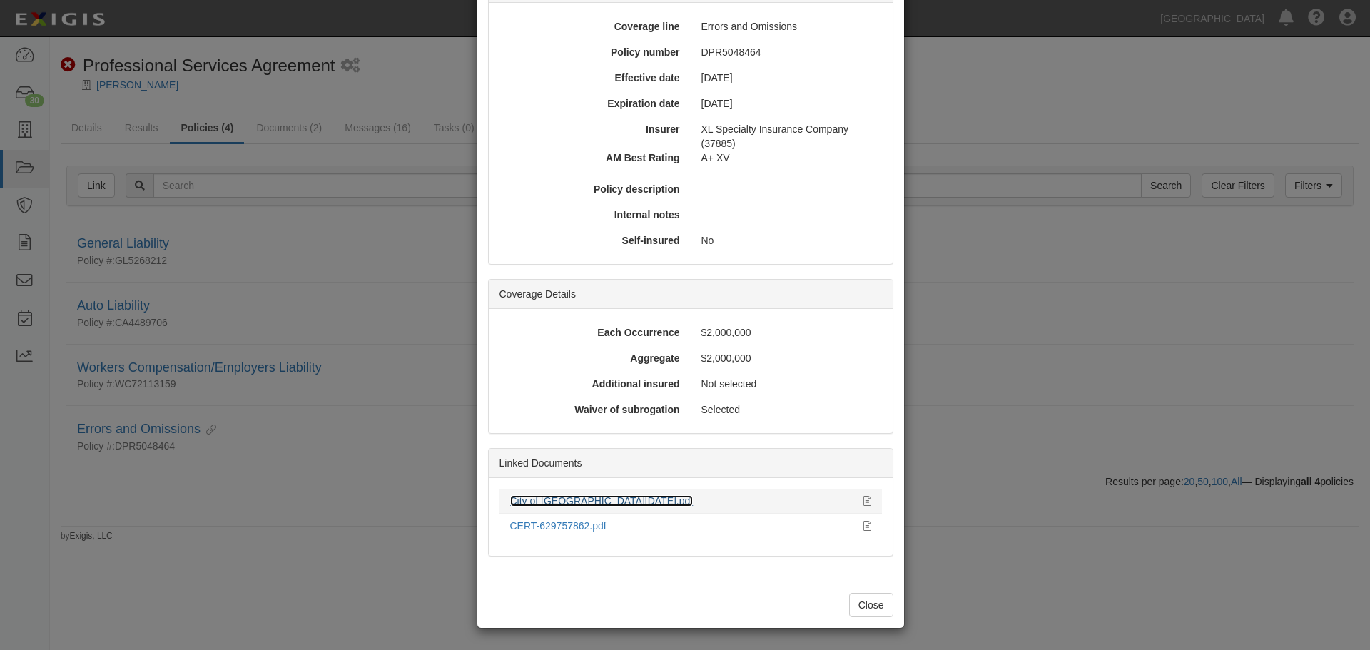  What do you see at coordinates (592, 78) in the screenshot?
I see `div: Effective date` at bounding box center [592, 78].